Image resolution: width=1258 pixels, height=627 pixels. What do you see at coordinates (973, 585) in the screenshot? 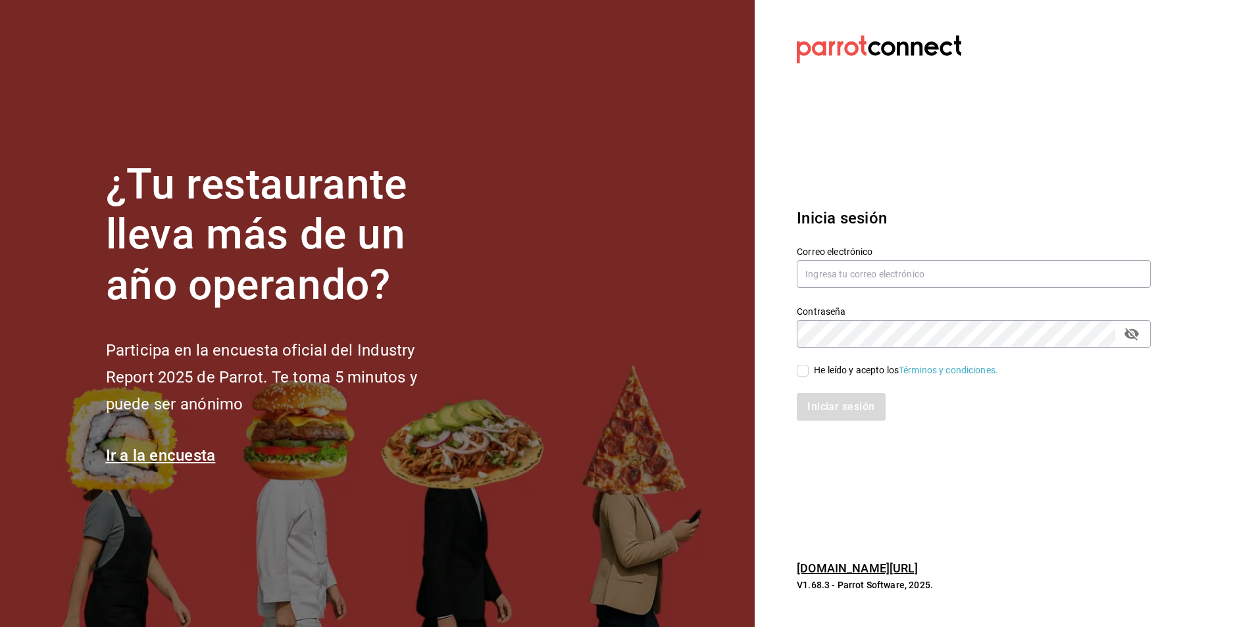
I see `p: V1.68.3 - Parrot Software, 2025.` at bounding box center [973, 585].